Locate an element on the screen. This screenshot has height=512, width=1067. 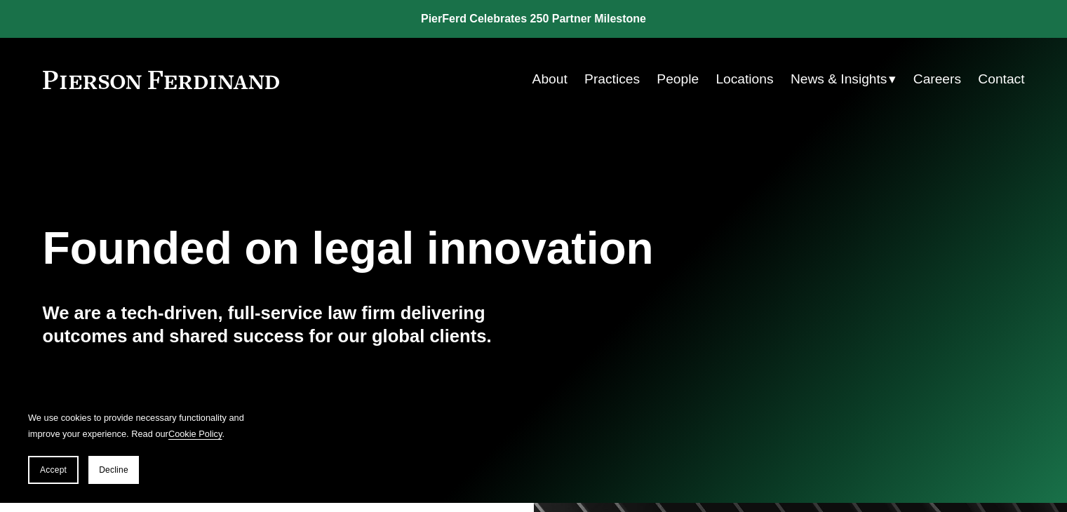
span: Accept is located at coordinates (53, 470).